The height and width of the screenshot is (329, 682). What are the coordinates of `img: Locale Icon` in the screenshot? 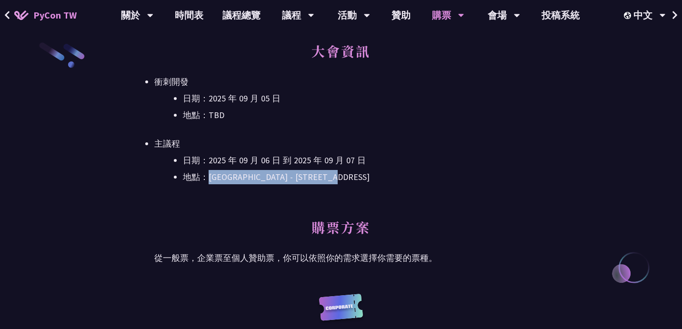 It's located at (629, 15).